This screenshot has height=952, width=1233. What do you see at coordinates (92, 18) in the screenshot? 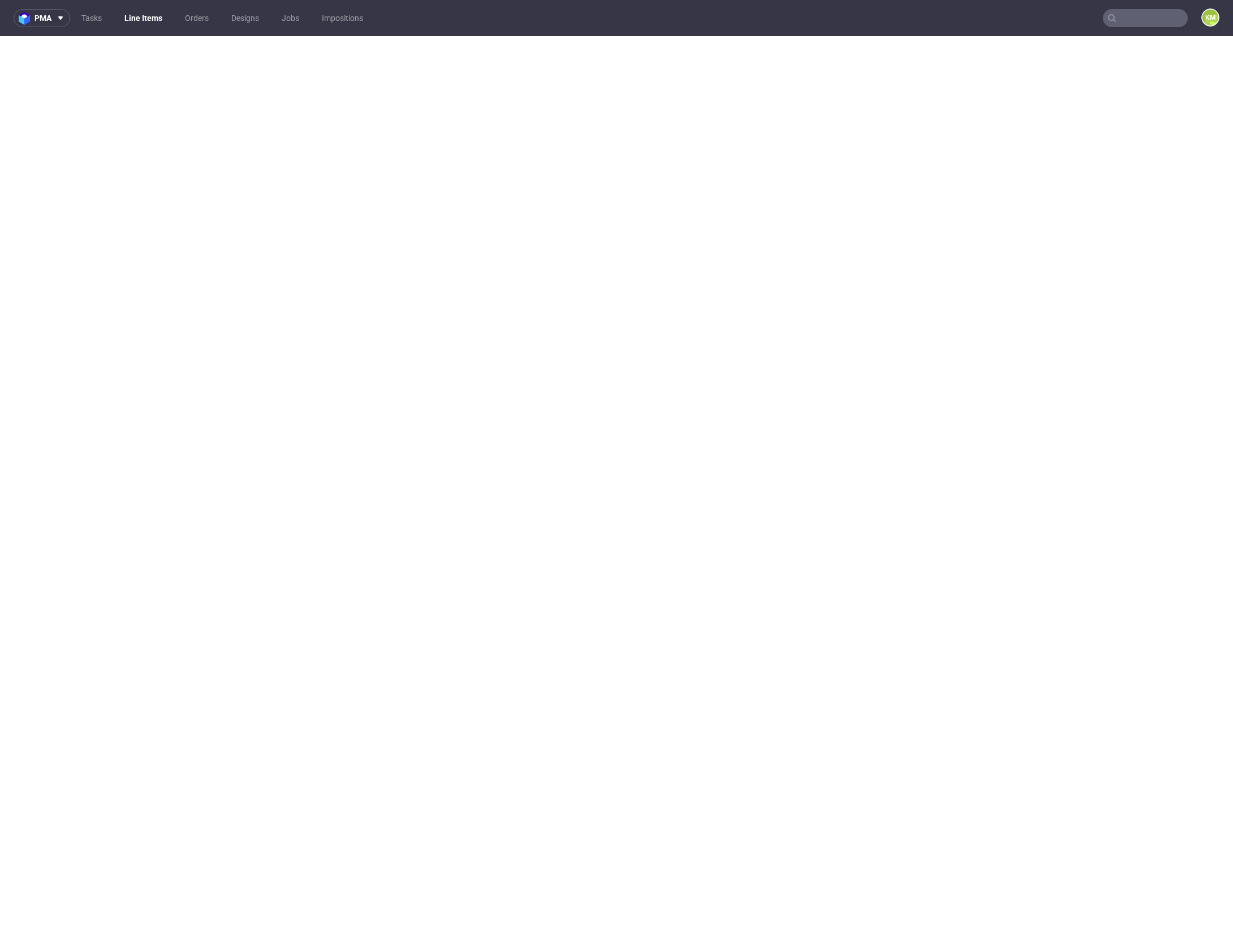
I see `a: Tasks` at bounding box center [92, 18].